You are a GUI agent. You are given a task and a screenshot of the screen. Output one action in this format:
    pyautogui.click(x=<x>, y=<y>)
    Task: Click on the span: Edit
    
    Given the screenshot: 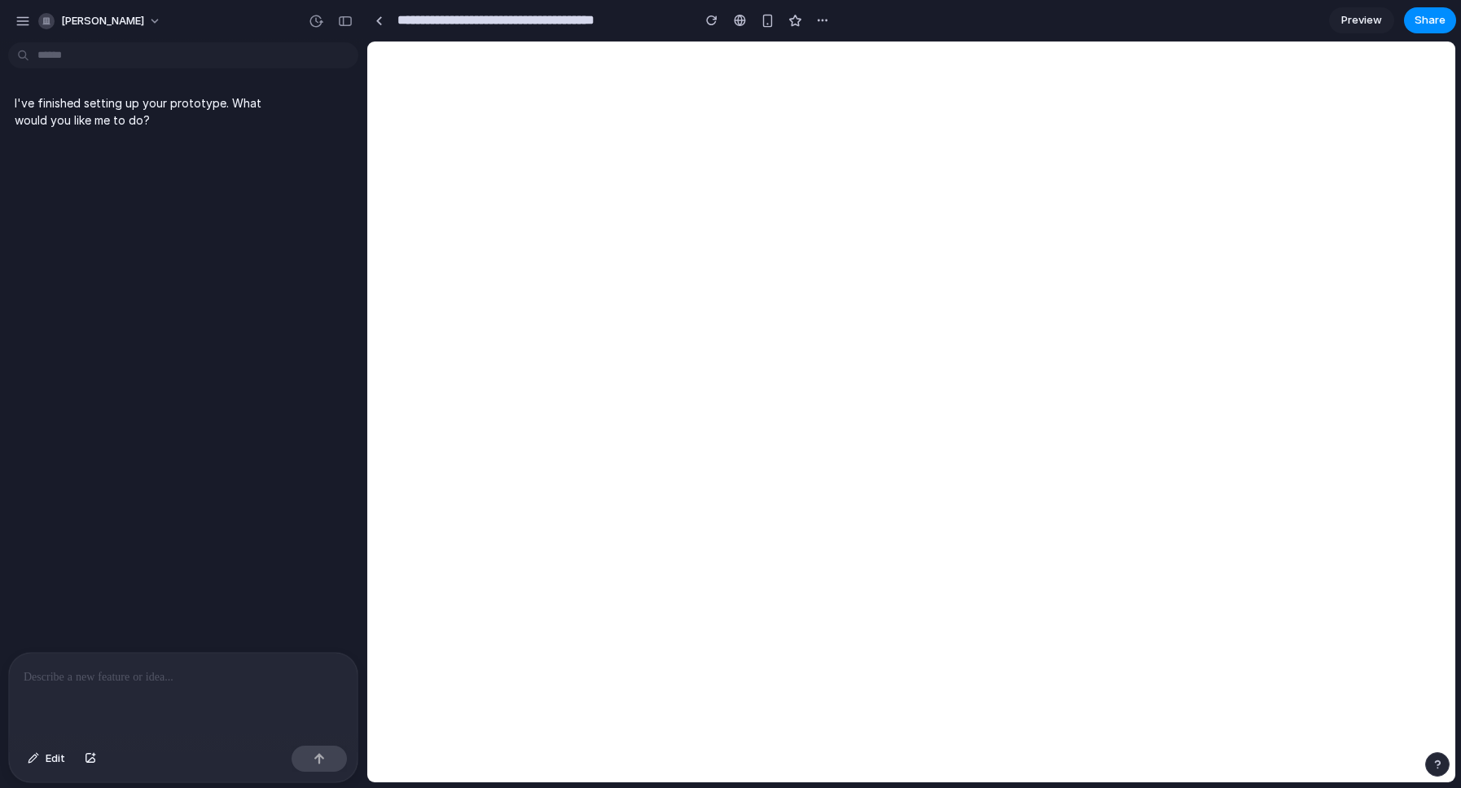 What is the action you would take?
    pyautogui.click(x=55, y=759)
    